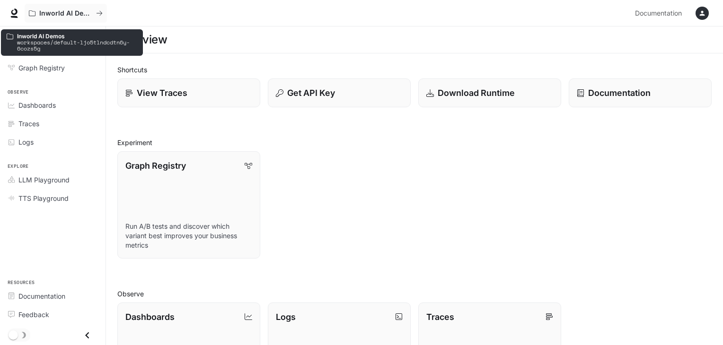  What do you see at coordinates (162, 93) in the screenshot?
I see `p: View Traces` at bounding box center [162, 93].